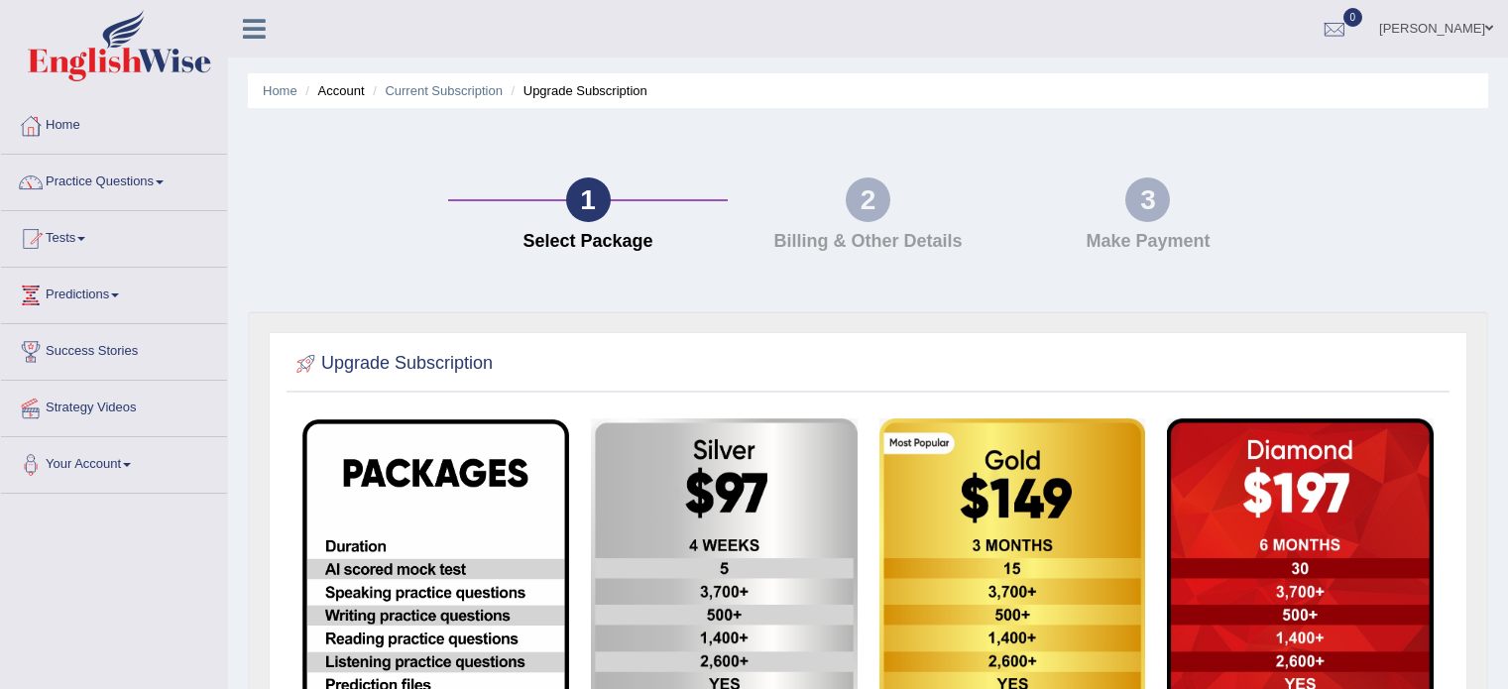  Describe the element at coordinates (588, 199) in the screenshot. I see `div: 1` at that location.